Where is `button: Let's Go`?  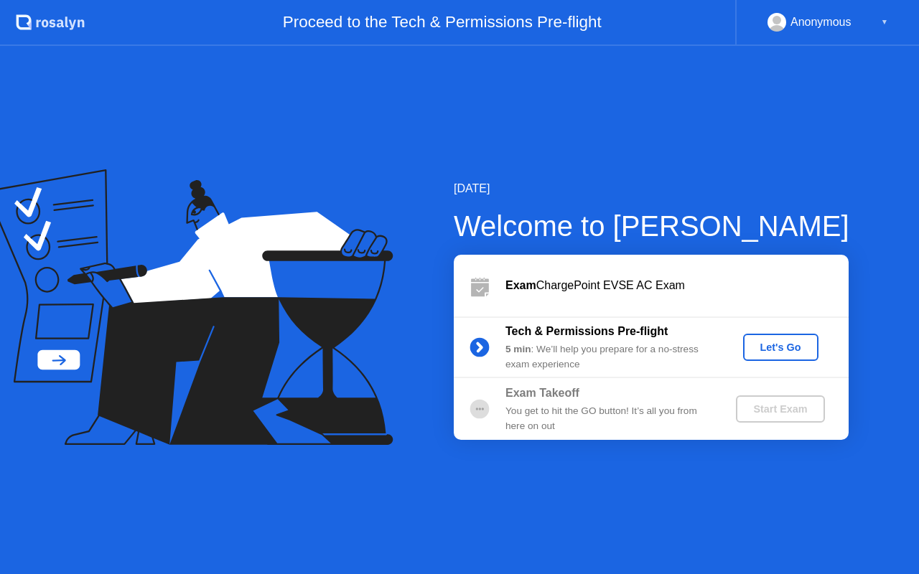
button: Let's Go is located at coordinates (780, 348).